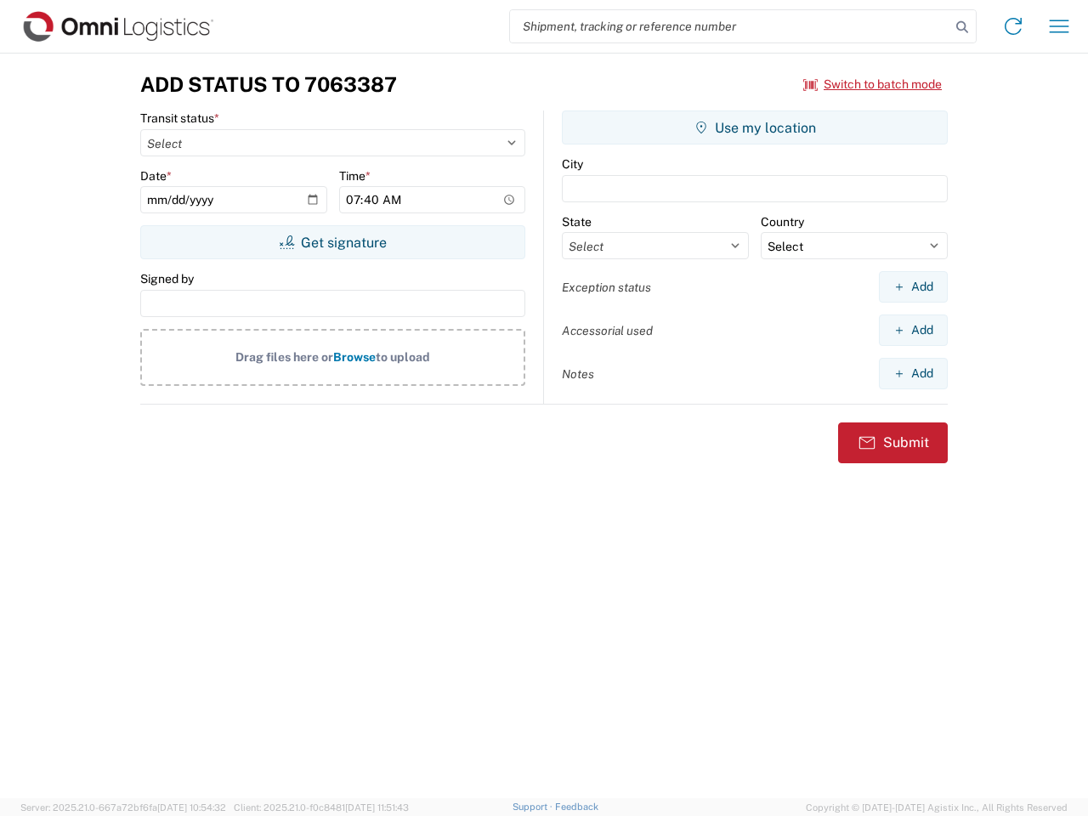 Image resolution: width=1088 pixels, height=816 pixels. I want to click on label: Notes, so click(578, 374).